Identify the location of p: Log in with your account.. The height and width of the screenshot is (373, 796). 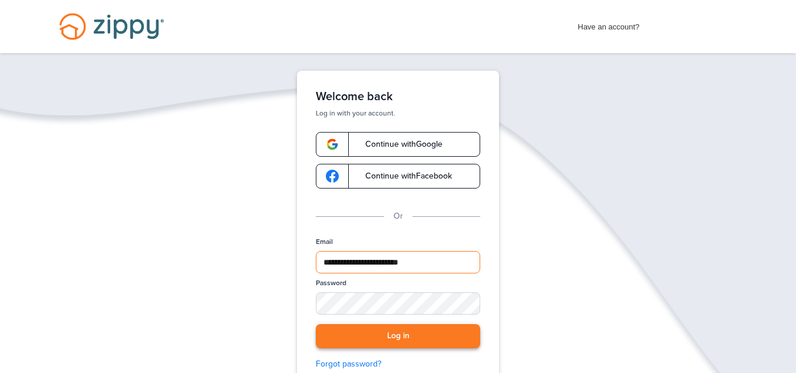
(398, 113).